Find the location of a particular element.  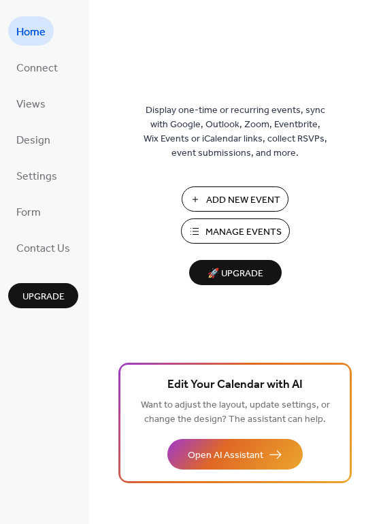

span: Edit Your Calendar with AI is located at coordinates (235, 385).